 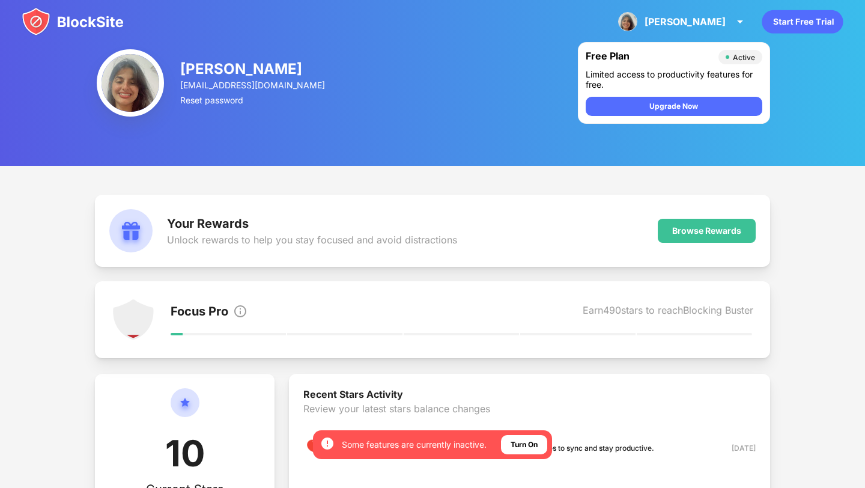 I want to click on div: Limited access to productivity features for free., so click(x=674, y=79).